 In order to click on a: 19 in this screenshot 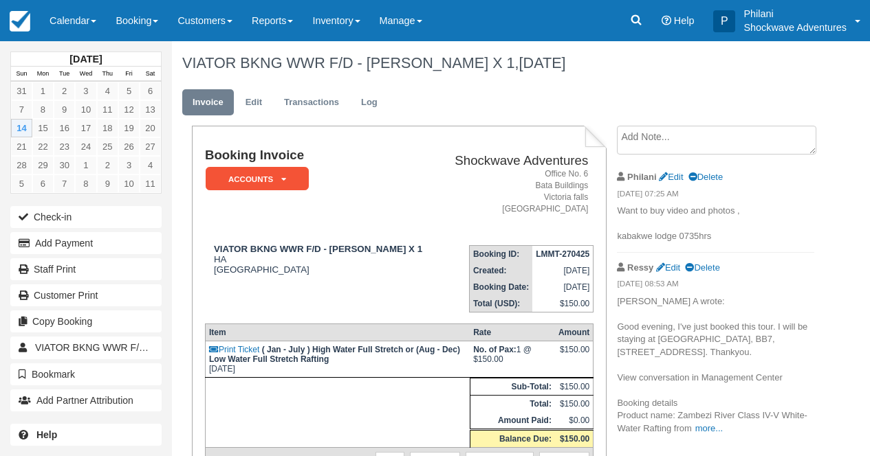, I will do `click(129, 128)`.